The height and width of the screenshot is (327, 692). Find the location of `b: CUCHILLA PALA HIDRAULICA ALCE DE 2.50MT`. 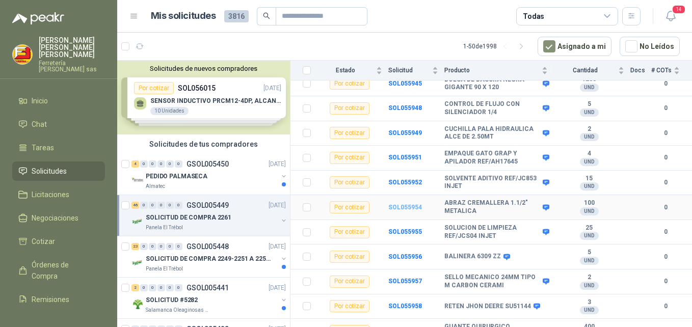

b: CUCHILLA PALA HIDRAULICA ALCE DE 2.50MT is located at coordinates (492, 133).